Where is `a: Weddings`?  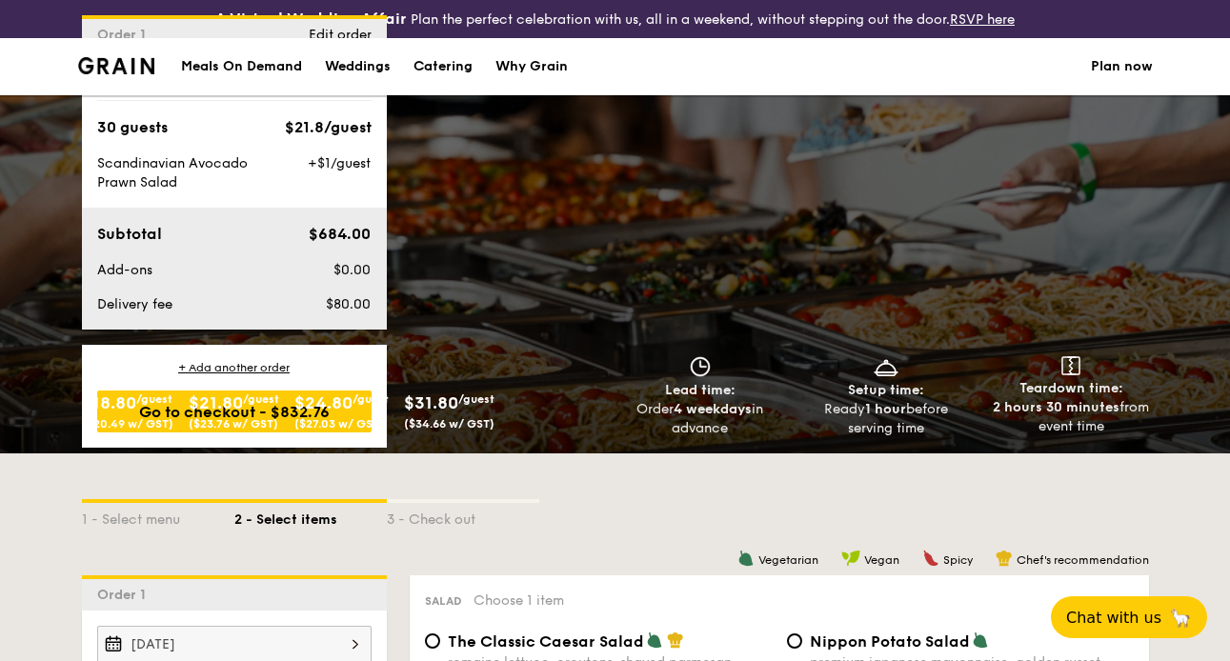
a: Weddings is located at coordinates (357, 67).